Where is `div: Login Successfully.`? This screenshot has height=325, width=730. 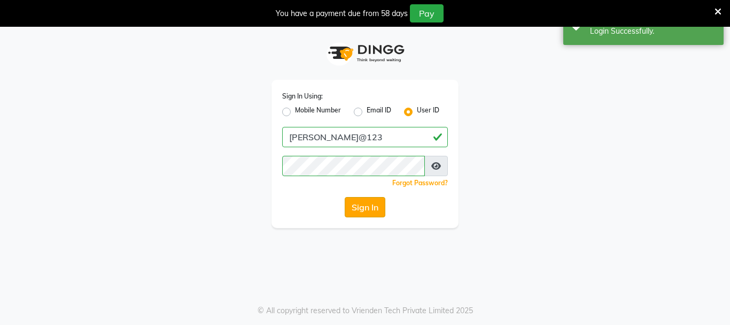
div: Login Successfully. is located at coordinates (653, 31).